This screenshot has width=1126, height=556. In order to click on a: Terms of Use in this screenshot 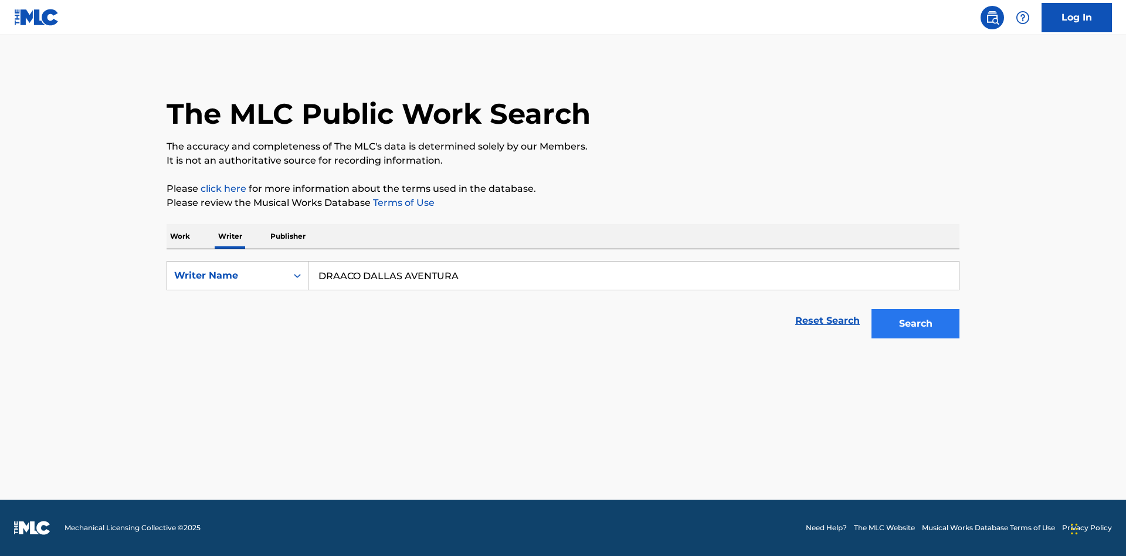, I will do `click(402, 202)`.